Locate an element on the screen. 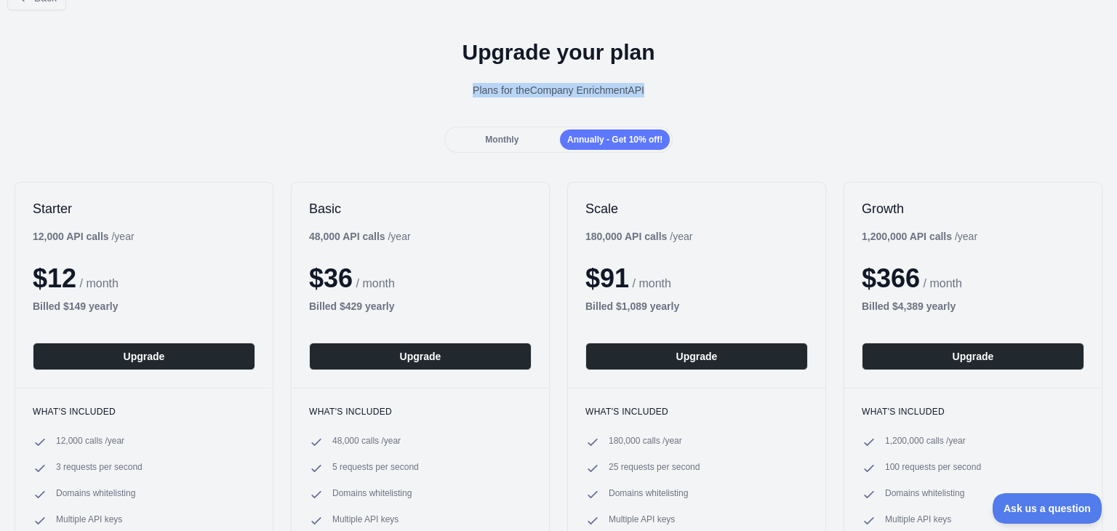 This screenshot has width=1117, height=531. b: Billed $ 4,389 yearly is located at coordinates (908, 306).